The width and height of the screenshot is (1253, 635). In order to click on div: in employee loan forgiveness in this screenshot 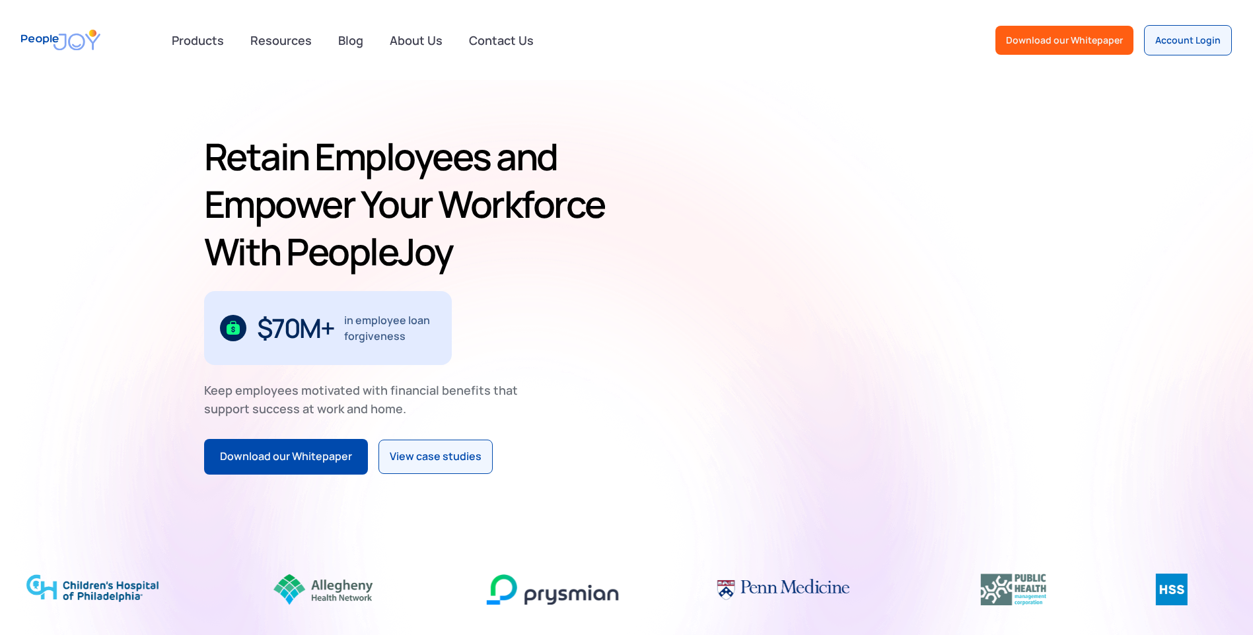, I will do `click(390, 328)`.